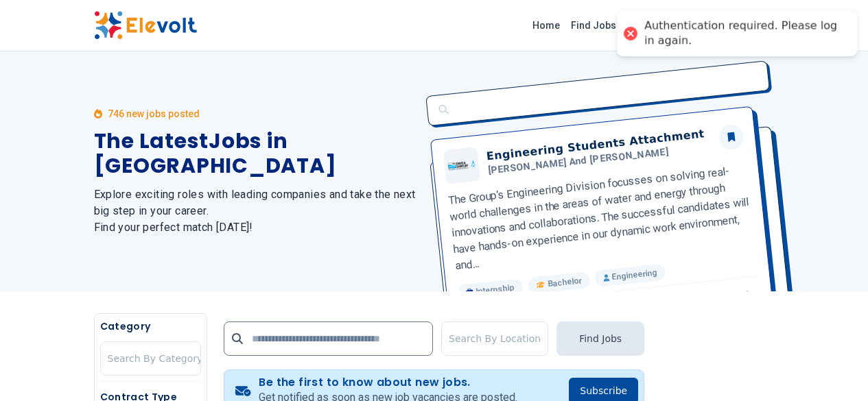  I want to click on div: Authentication required. Please log in again., so click(744, 34).